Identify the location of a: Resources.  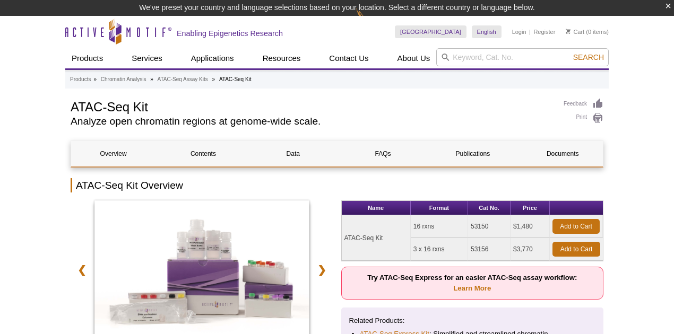
(282, 58).